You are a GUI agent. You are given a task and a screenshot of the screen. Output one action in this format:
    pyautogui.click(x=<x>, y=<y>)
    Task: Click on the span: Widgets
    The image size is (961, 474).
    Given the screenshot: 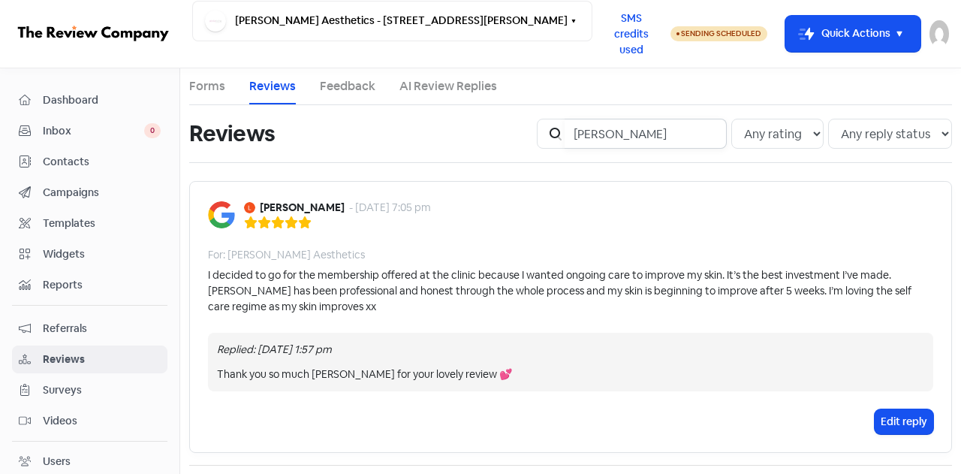 What is the action you would take?
    pyautogui.click(x=101, y=254)
    